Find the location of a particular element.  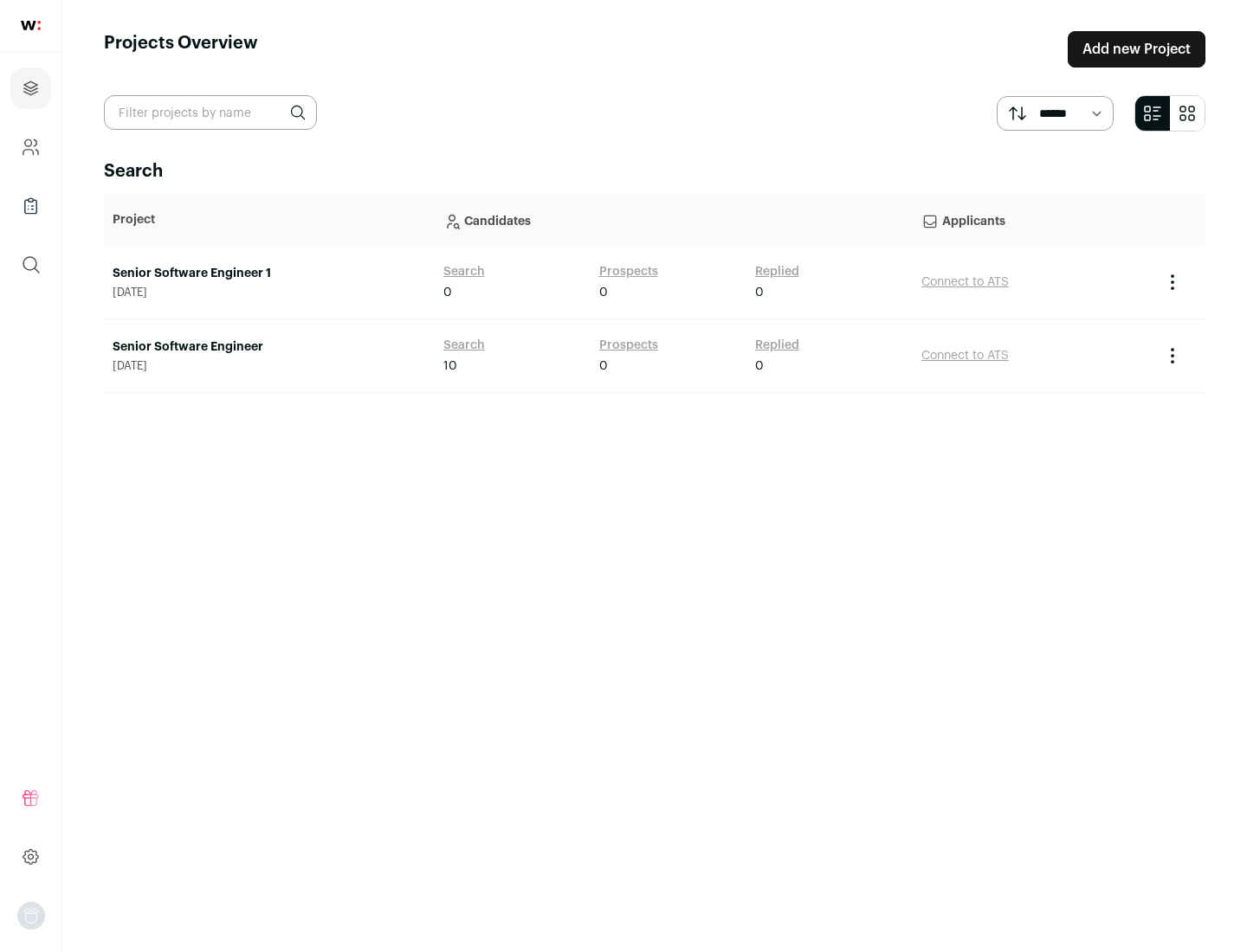

a: Projects is located at coordinates (30, 88).